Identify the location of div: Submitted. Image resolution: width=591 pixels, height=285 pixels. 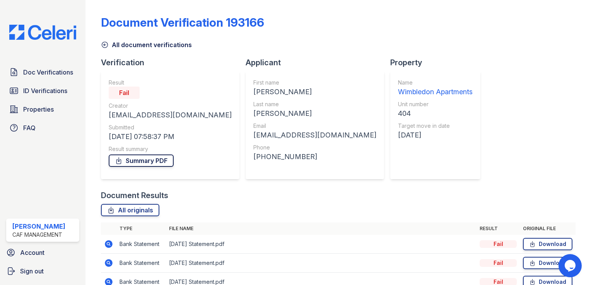
(170, 128).